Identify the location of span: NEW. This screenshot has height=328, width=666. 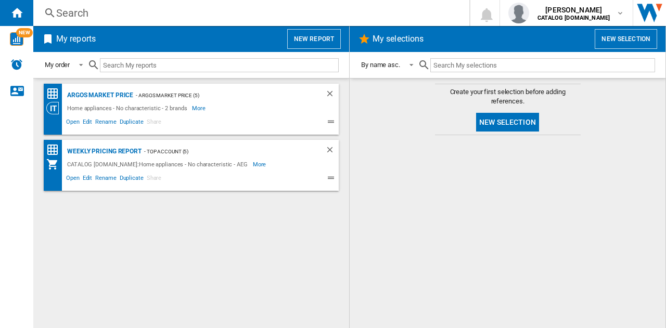
(24, 33).